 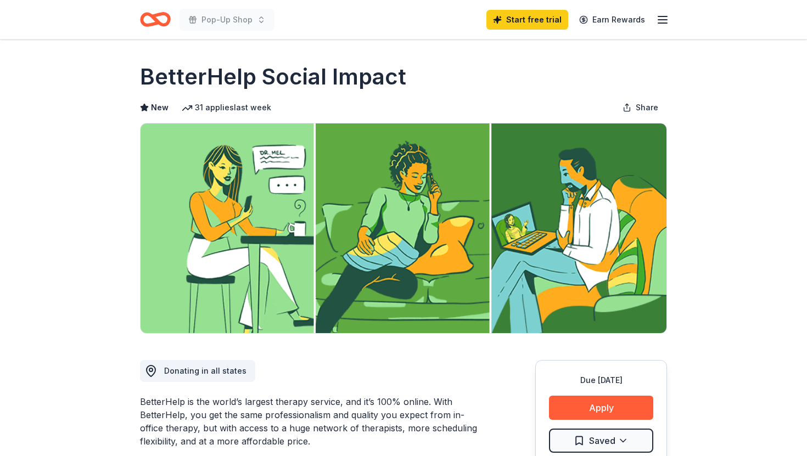 I want to click on span: Share, so click(x=646, y=108).